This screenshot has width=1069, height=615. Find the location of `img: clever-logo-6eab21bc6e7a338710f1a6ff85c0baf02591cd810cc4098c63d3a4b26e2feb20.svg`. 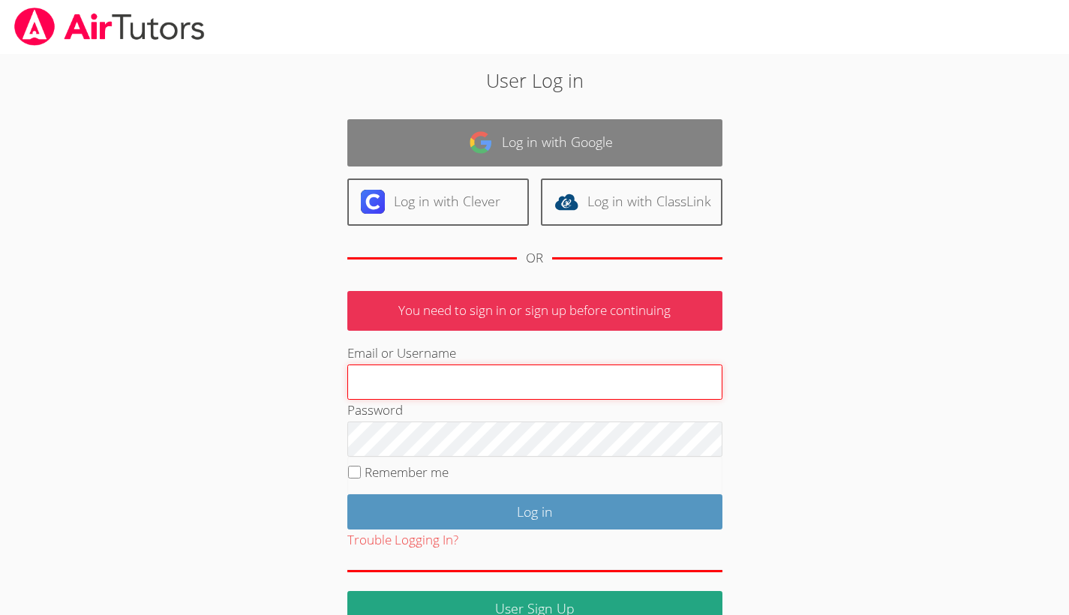

img: clever-logo-6eab21bc6e7a338710f1a6ff85c0baf02591cd810cc4098c63d3a4b26e2feb20.svg is located at coordinates (373, 202).